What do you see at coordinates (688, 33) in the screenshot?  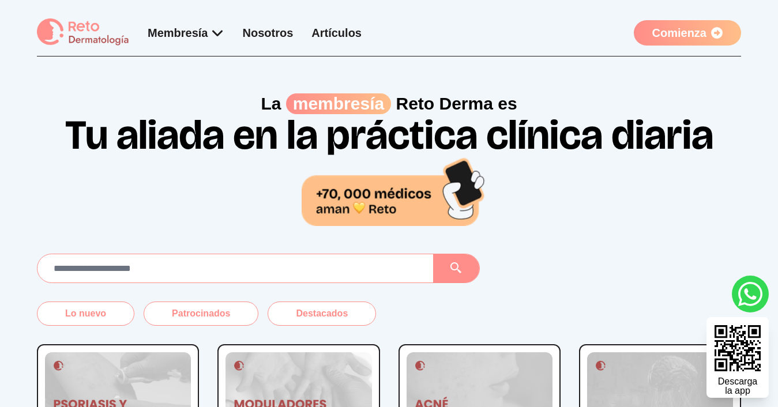 I see `a: Comienza` at bounding box center [688, 33].